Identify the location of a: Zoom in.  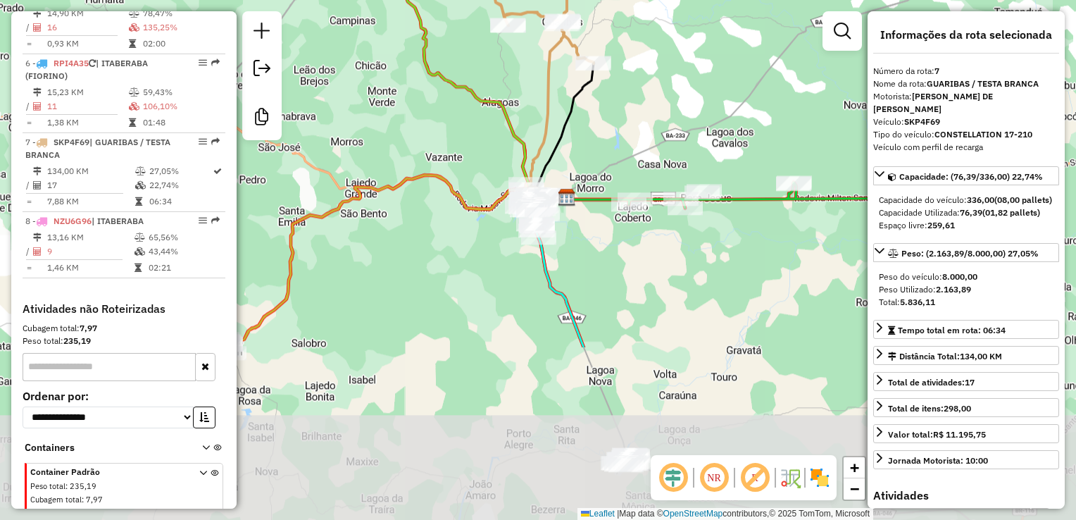
(854, 467).